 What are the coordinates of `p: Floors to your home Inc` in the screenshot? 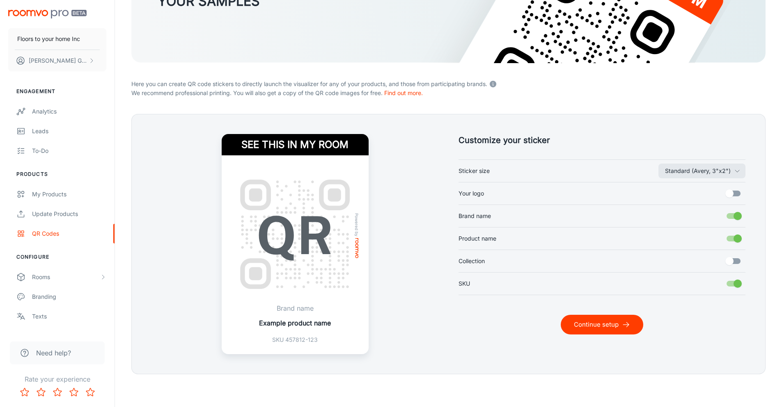 It's located at (48, 39).